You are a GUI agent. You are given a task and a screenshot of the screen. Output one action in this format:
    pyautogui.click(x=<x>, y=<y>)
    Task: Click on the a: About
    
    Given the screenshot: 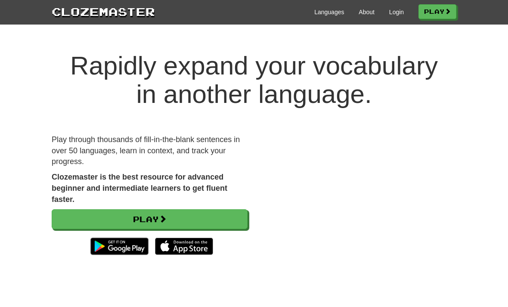 What is the action you would take?
    pyautogui.click(x=366, y=12)
    